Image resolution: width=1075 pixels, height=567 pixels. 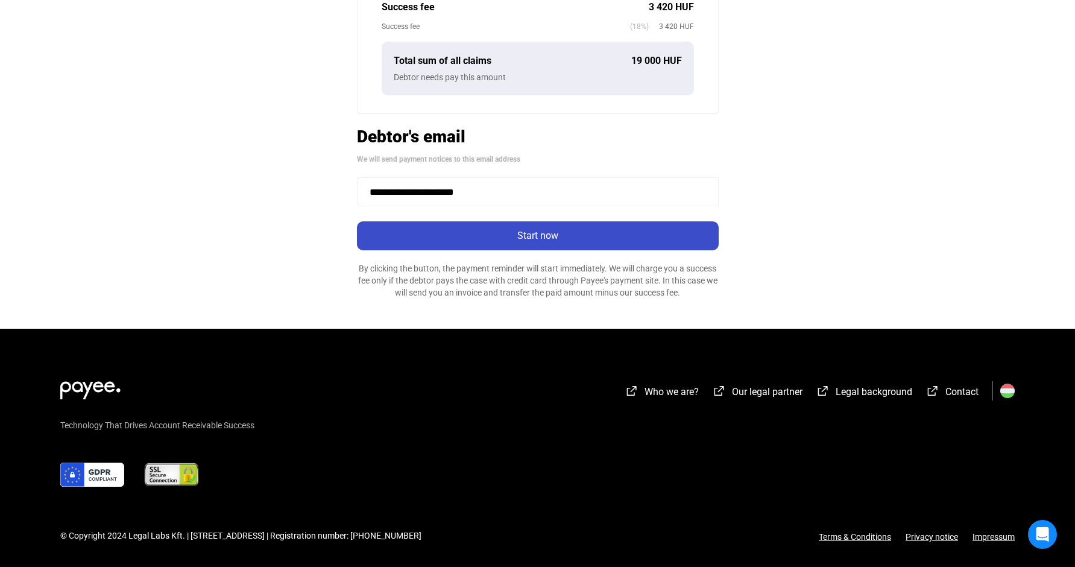 What do you see at coordinates (90, 387) in the screenshot?
I see `img: white-payee-white-dot.svg` at bounding box center [90, 387].